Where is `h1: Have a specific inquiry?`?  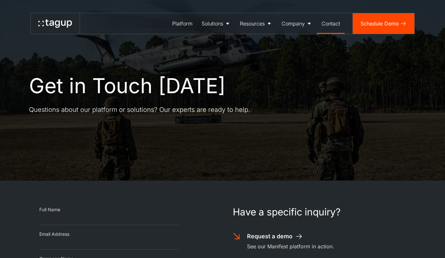
h1: Have a specific inquiry? is located at coordinates (319, 212).